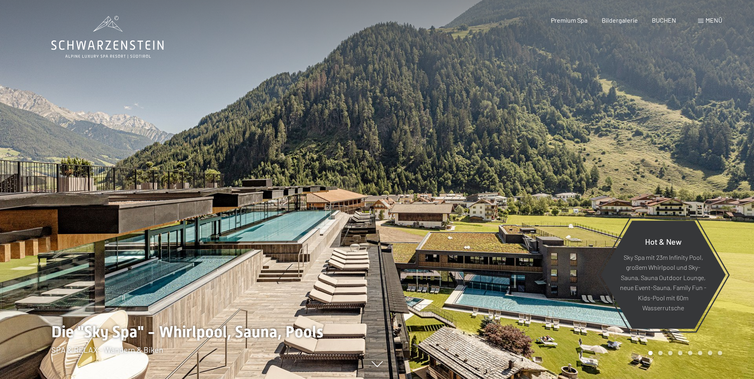 The height and width of the screenshot is (379, 754). I want to click on a: Hot & New Sky Spa mit 23m Infinity Pool, großem Whirlpool und Sky-Sauna, Sauna Outdoor Lounge, ne..., so click(663, 275).